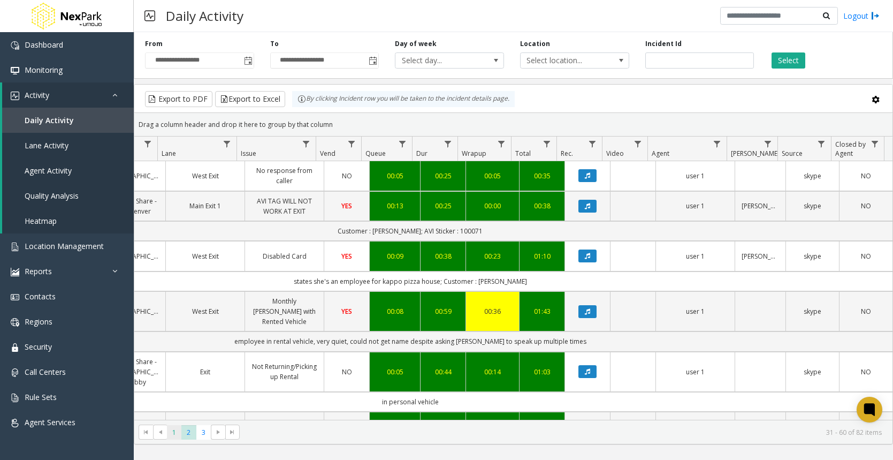 The height and width of the screenshot is (460, 893). I want to click on label: Day of week, so click(416, 44).